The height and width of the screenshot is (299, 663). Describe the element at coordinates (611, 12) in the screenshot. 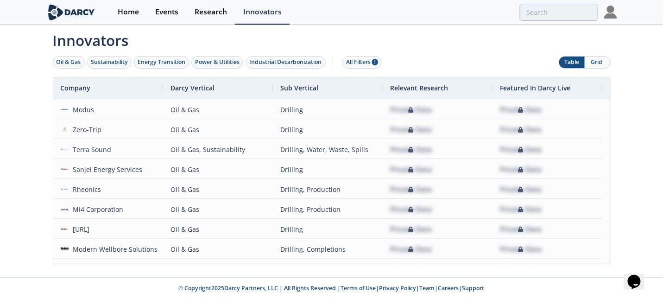

I see `img: Profile` at that location.